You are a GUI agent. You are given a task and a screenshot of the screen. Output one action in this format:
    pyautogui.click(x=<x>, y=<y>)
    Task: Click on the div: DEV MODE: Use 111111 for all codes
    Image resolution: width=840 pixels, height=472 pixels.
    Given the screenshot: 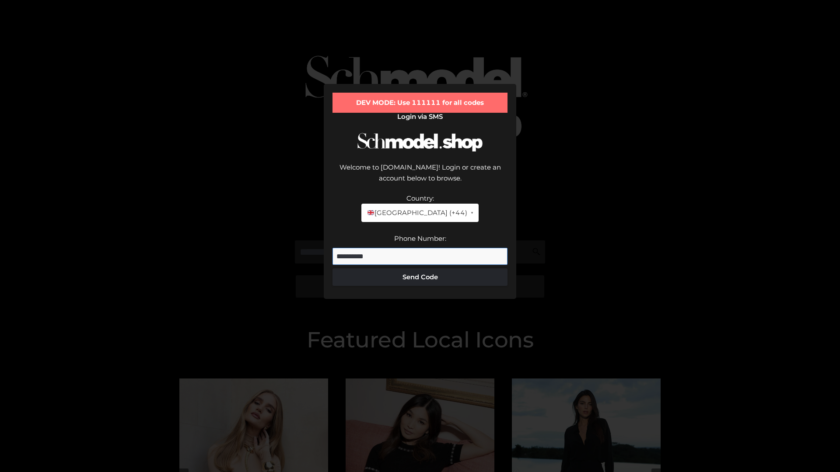 What is the action you would take?
    pyautogui.click(x=420, y=103)
    